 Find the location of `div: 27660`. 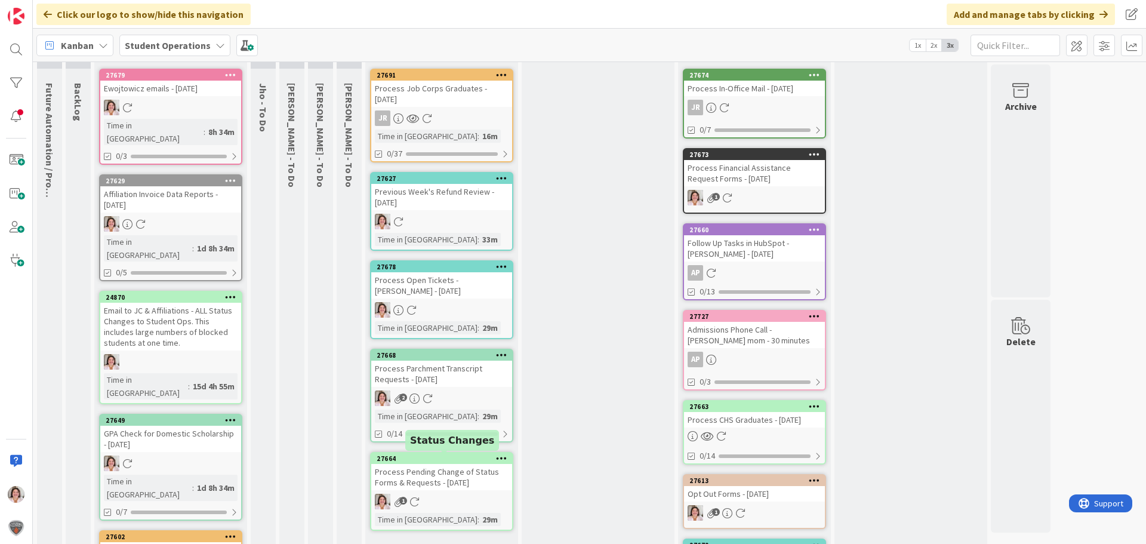

div: 27660 is located at coordinates (757, 230).